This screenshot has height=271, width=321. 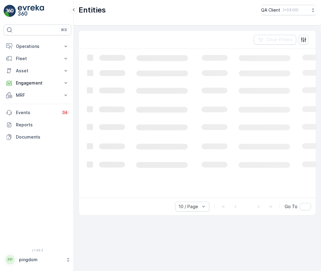 I want to click on p: Documents, so click(x=42, y=137).